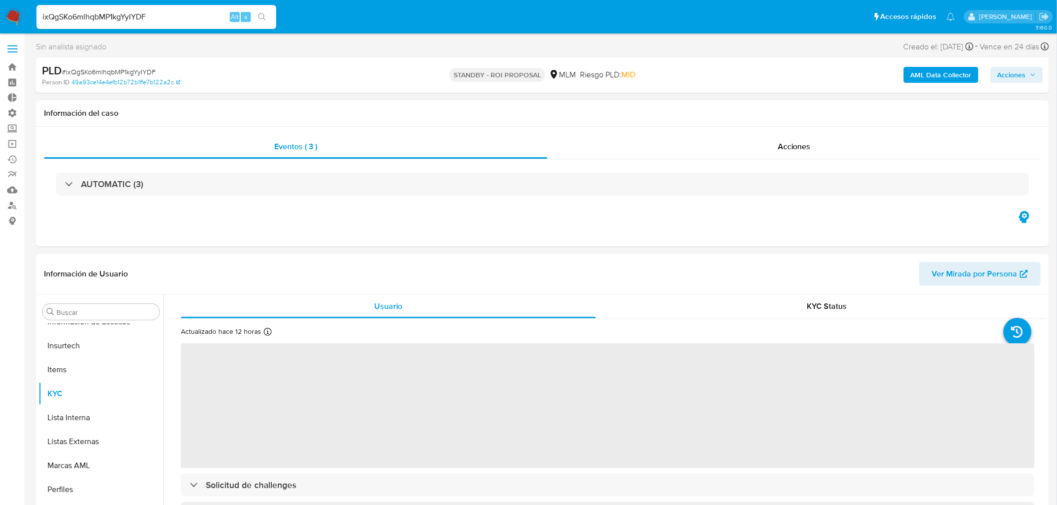 The height and width of the screenshot is (505, 1057). I want to click on p: carlos.obholz@mercadolibre.com, so click(1007, 16).